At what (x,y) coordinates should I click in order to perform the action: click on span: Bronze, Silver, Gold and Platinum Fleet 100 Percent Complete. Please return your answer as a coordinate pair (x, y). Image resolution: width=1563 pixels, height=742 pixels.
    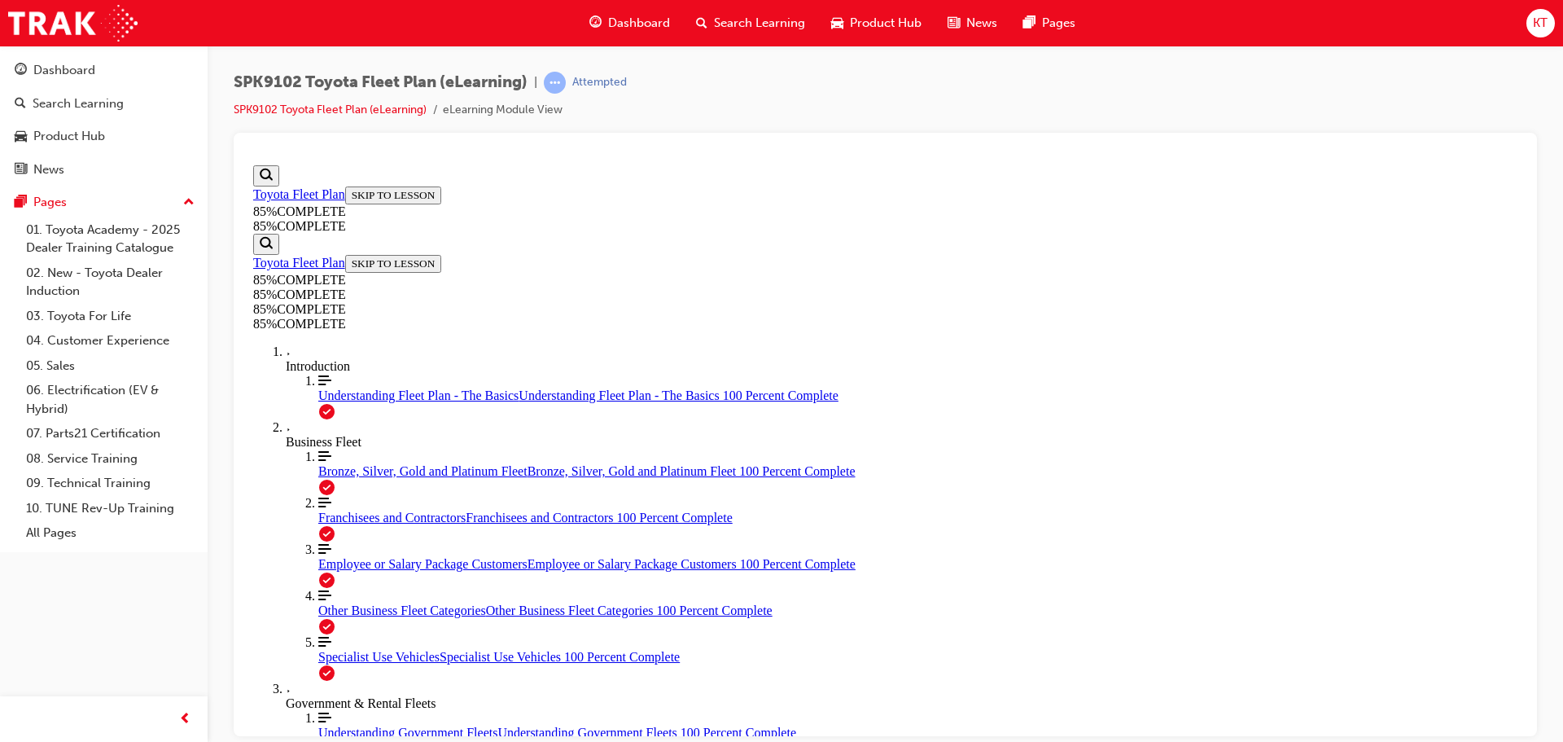
    Looking at the image, I should click on (444, 312).